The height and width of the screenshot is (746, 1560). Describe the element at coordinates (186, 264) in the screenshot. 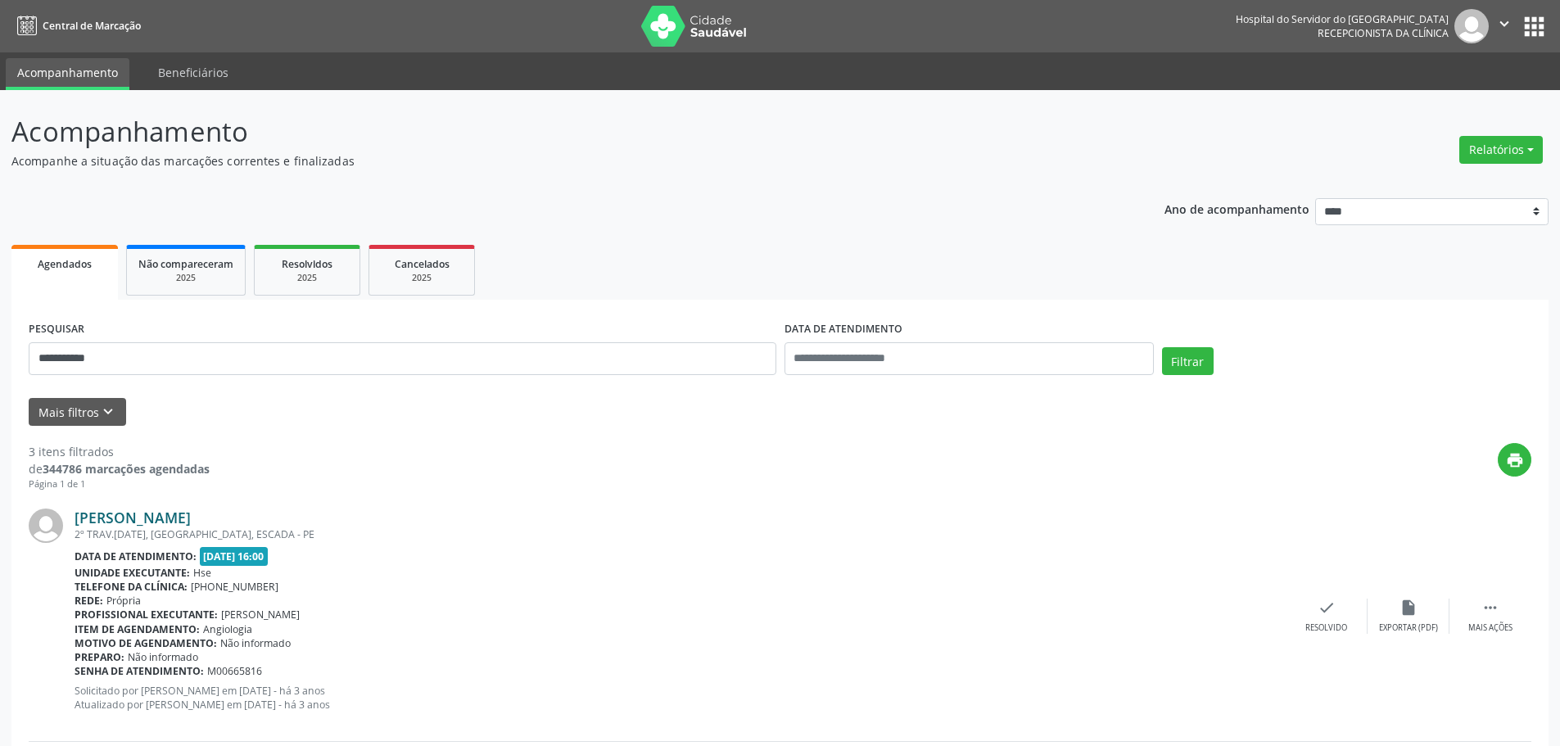

I see `span: Não compareceram` at that location.